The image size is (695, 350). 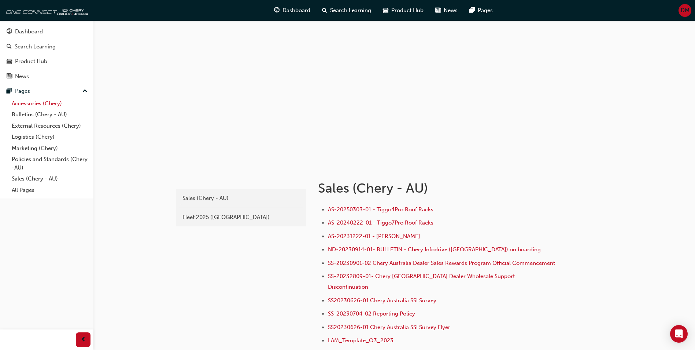 I want to click on div: News, so click(x=22, y=76).